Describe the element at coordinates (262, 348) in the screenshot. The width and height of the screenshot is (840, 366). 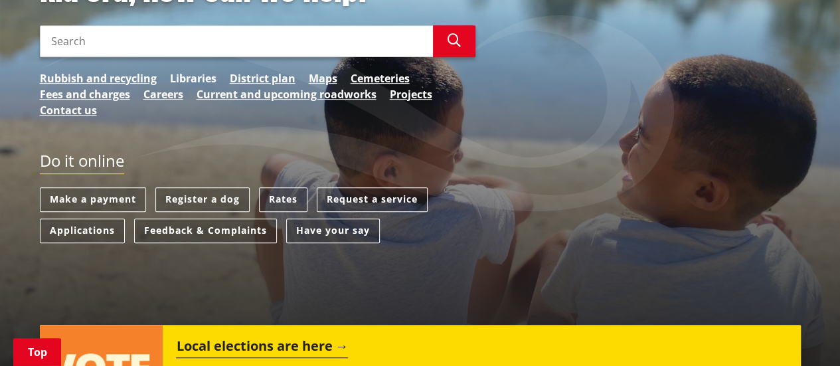
I see `h2: Local elections are here` at that location.